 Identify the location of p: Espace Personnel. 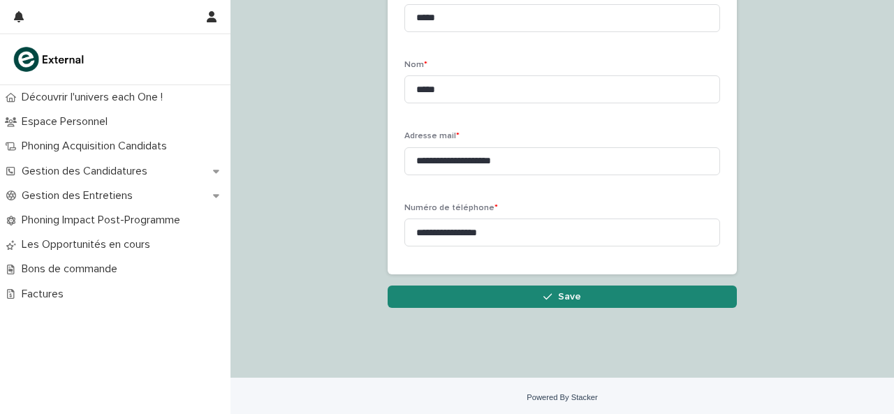
(67, 122).